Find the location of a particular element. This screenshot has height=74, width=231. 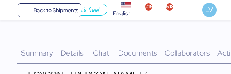

button: Menu is located at coordinates (11, 10).